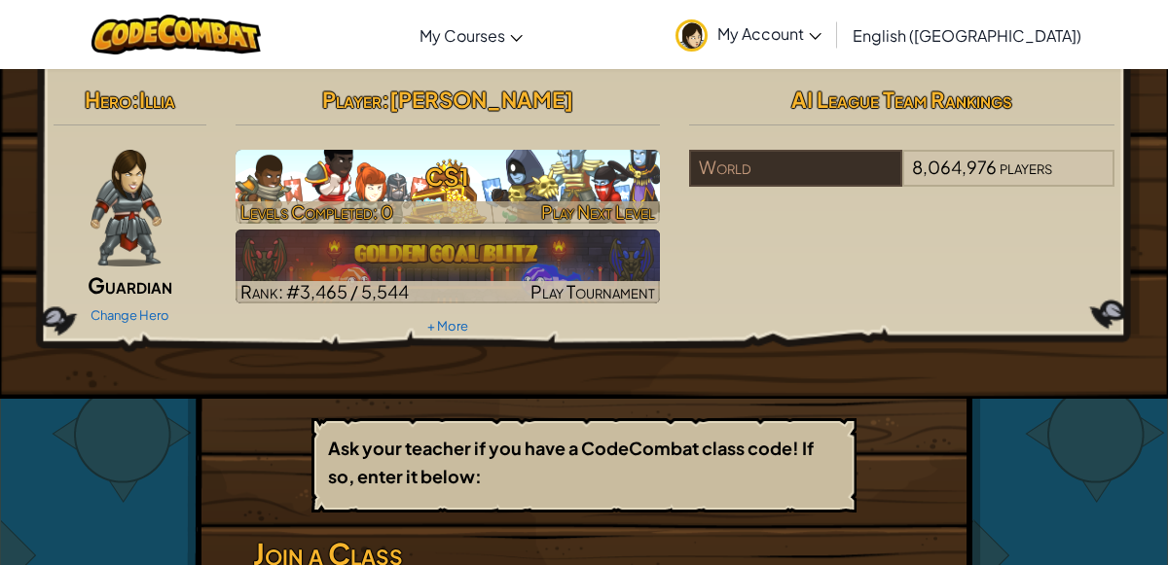 This screenshot has width=1168, height=565. What do you see at coordinates (157, 99) in the screenshot?
I see `span: Illia` at bounding box center [157, 99].